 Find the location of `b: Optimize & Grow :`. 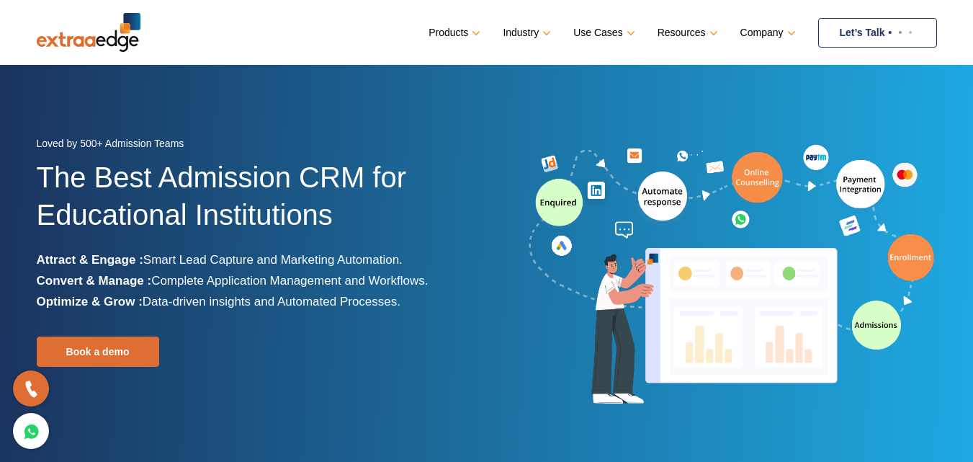

b: Optimize & Grow : is located at coordinates (89, 301).